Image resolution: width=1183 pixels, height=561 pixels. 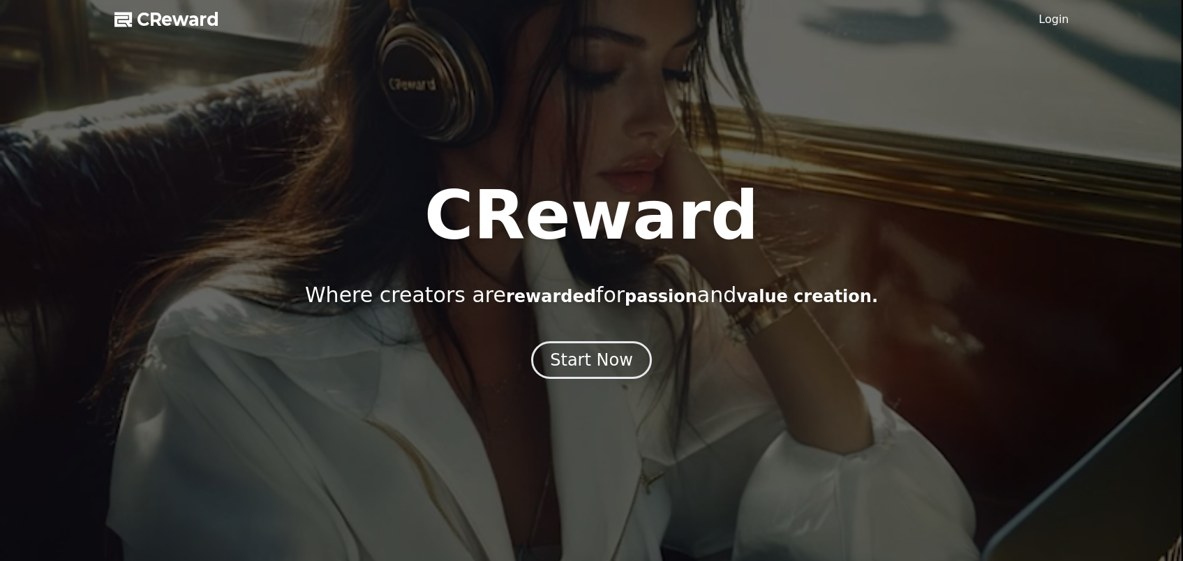 I want to click on p: Where creators are for and, so click(x=591, y=295).